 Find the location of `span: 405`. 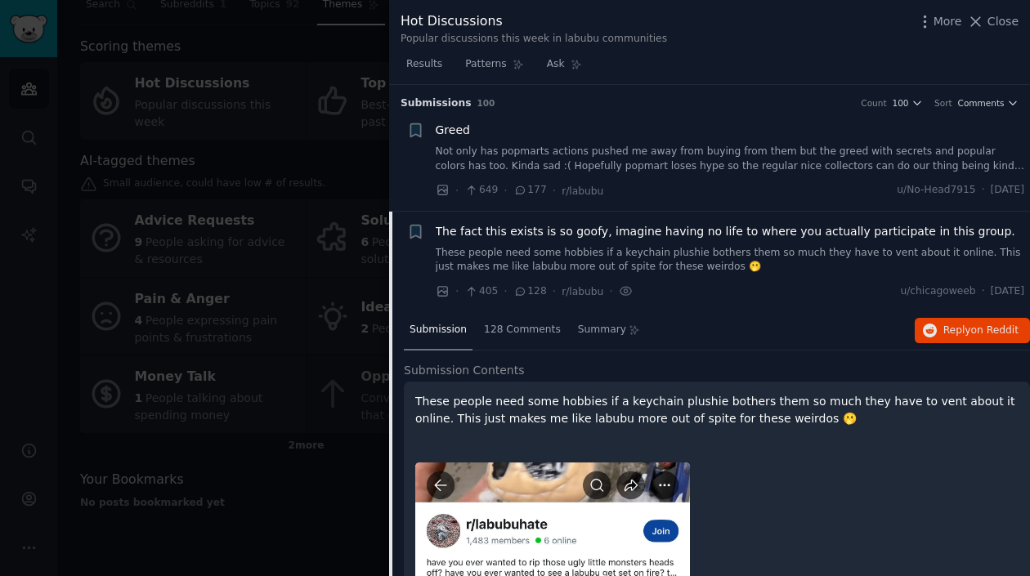

span: 405 is located at coordinates (481, 292).